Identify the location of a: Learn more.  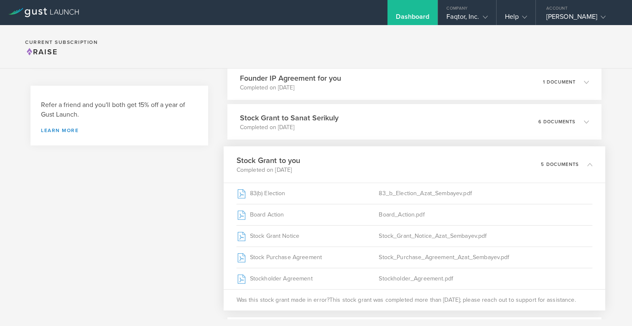
(119, 130).